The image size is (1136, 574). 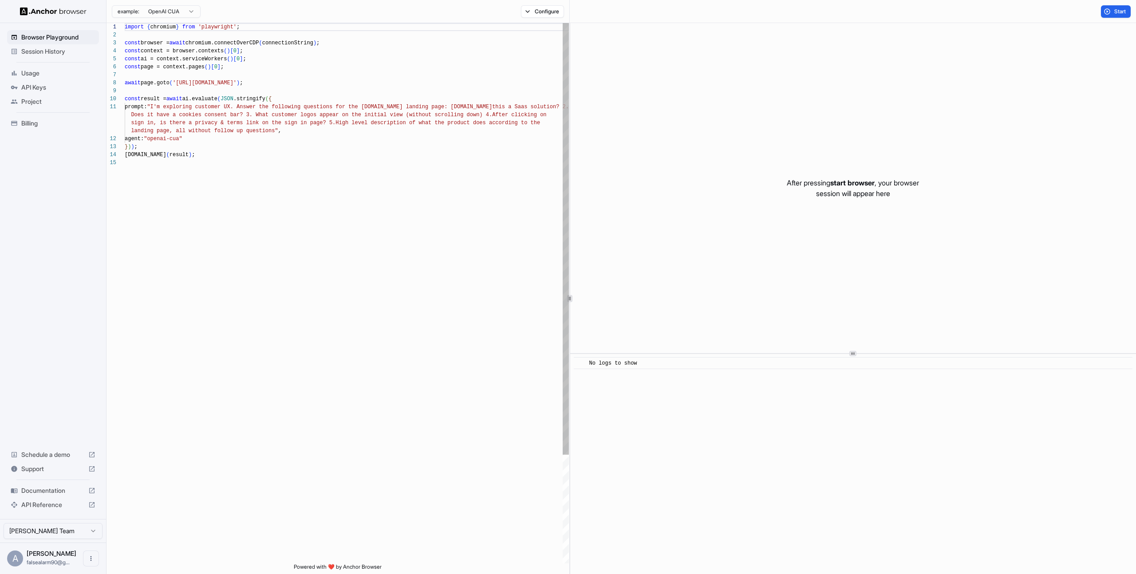 I want to click on button: Open menu, so click(x=91, y=559).